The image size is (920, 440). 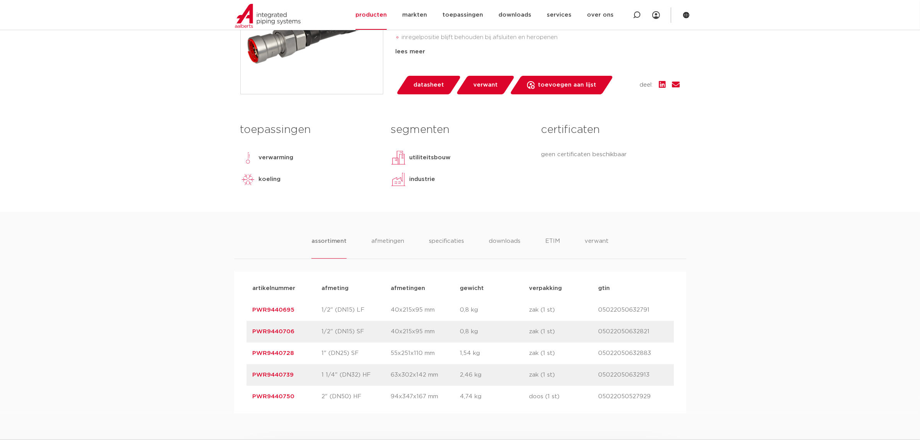 I want to click on p: geen certificaten beschikbaar, so click(x=610, y=155).